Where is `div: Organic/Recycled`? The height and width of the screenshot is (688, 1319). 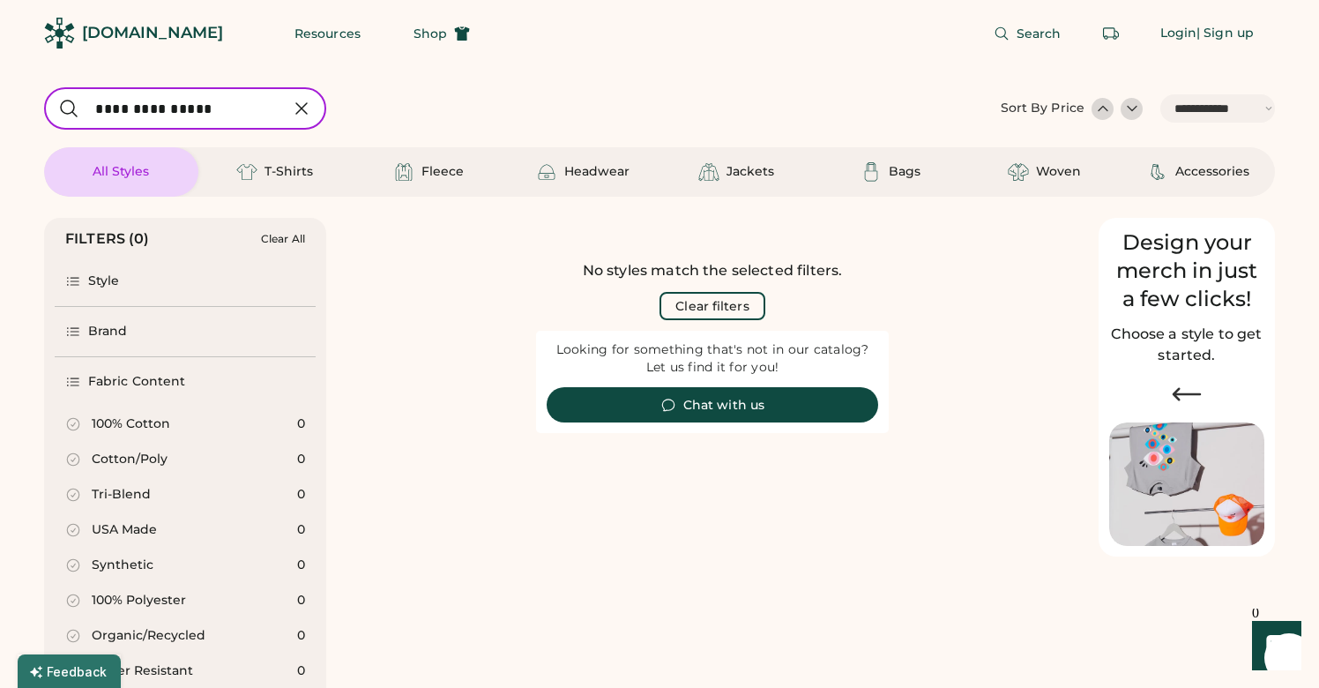
div: Organic/Recycled is located at coordinates (148, 636).